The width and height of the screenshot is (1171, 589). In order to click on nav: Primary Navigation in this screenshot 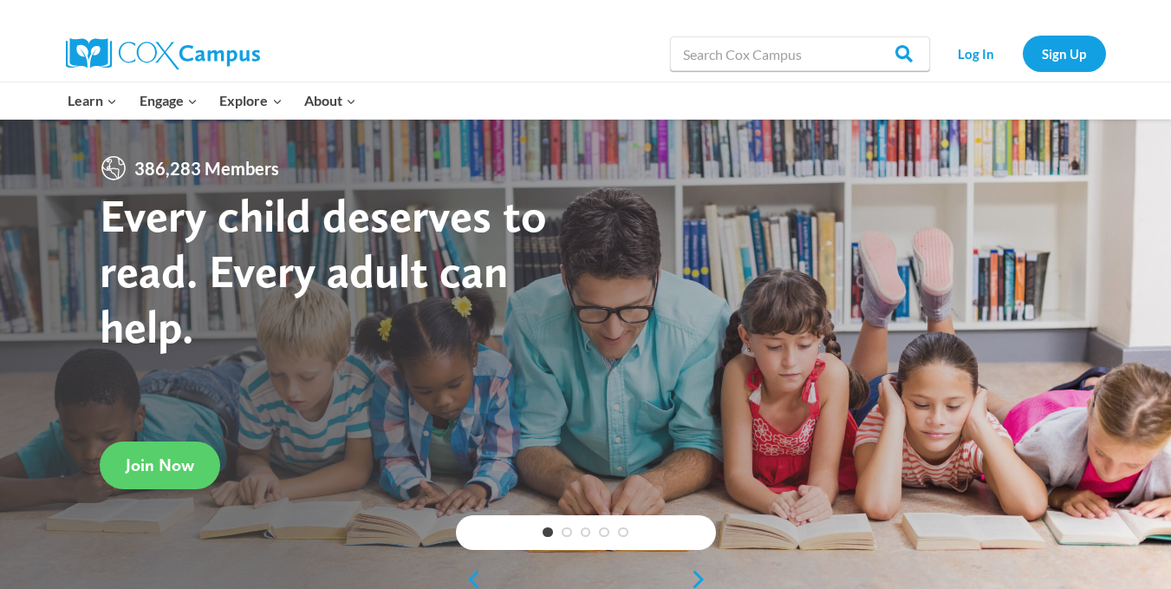, I will do `click(212, 101)`.